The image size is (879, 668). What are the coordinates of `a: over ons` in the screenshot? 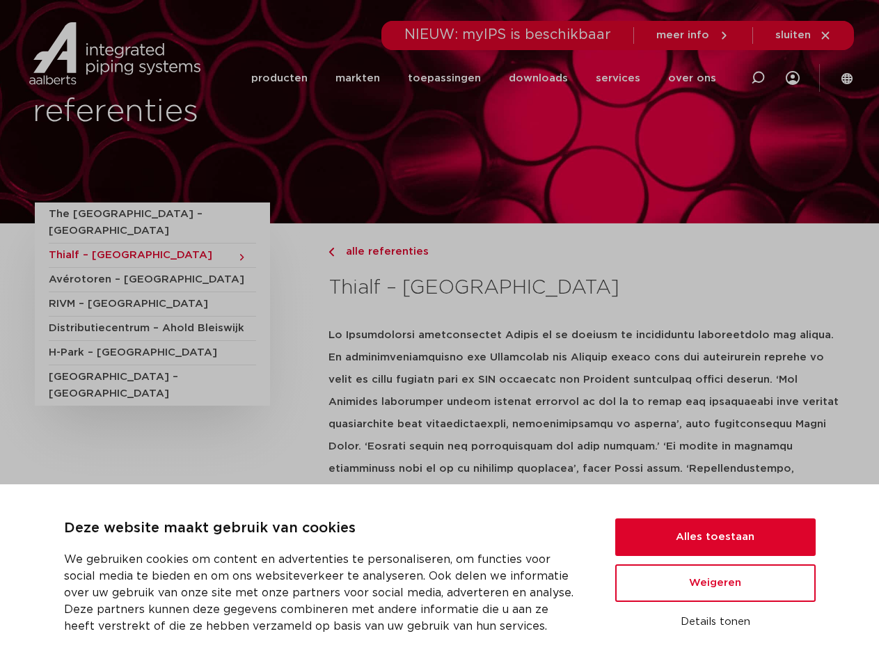 It's located at (692, 78).